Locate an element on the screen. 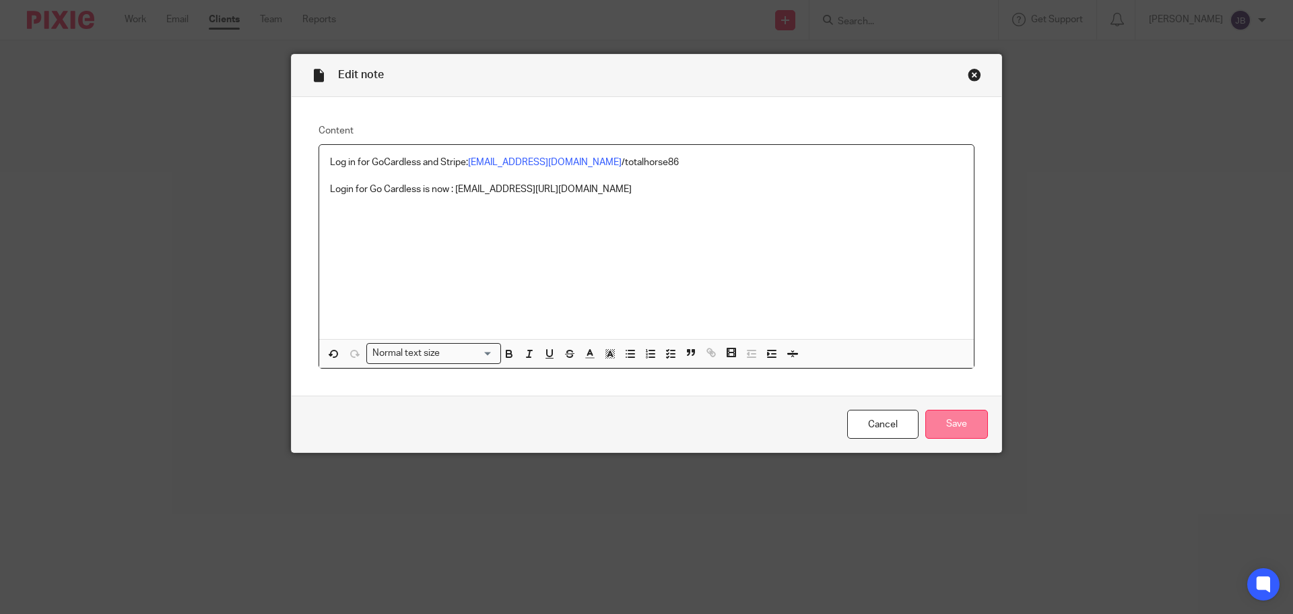 This screenshot has width=1293, height=614. div: Close this dialog window is located at coordinates (974, 75).